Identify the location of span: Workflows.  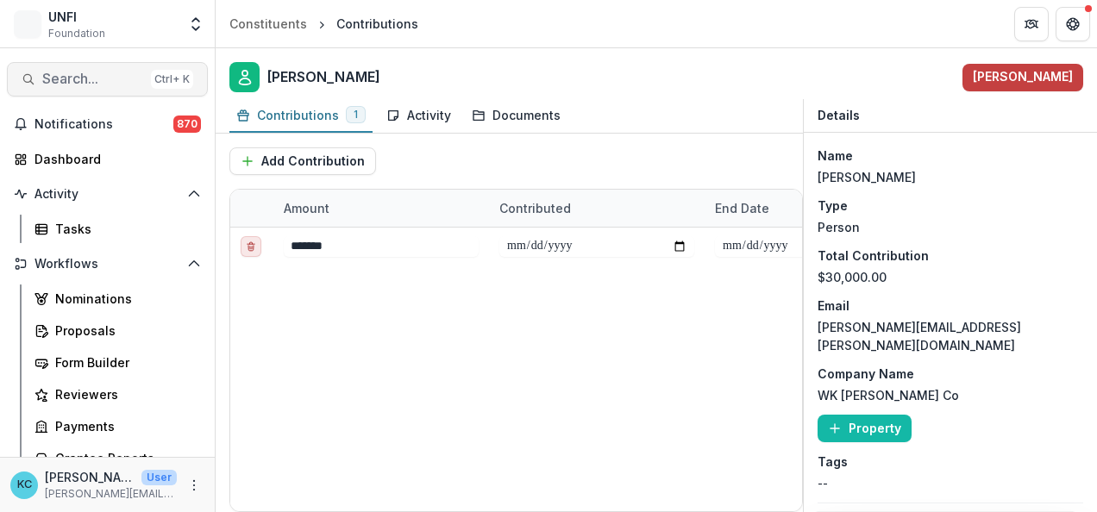
(107, 264).